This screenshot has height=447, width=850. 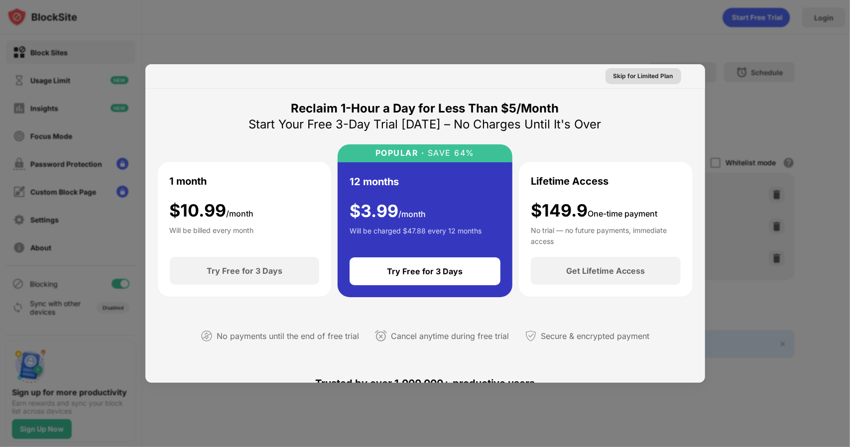 I want to click on div: 12 months, so click(x=374, y=182).